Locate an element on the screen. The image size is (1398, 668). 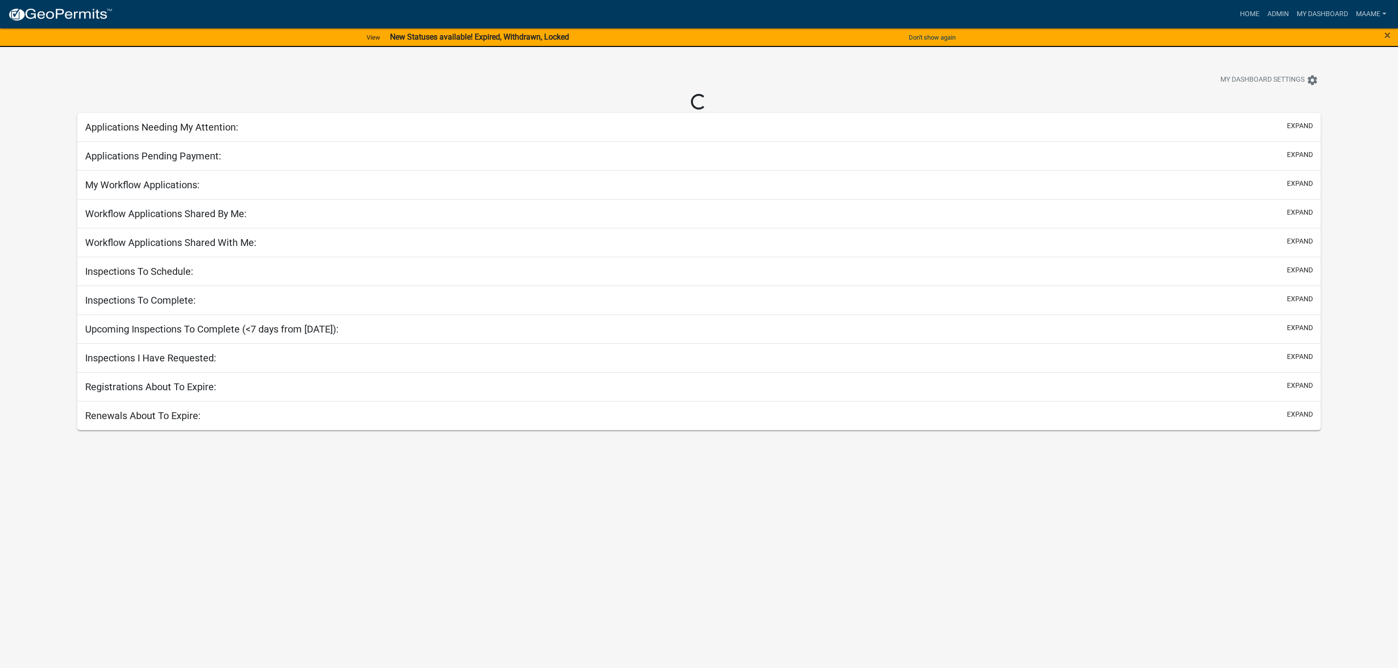
a: View is located at coordinates (373, 37).